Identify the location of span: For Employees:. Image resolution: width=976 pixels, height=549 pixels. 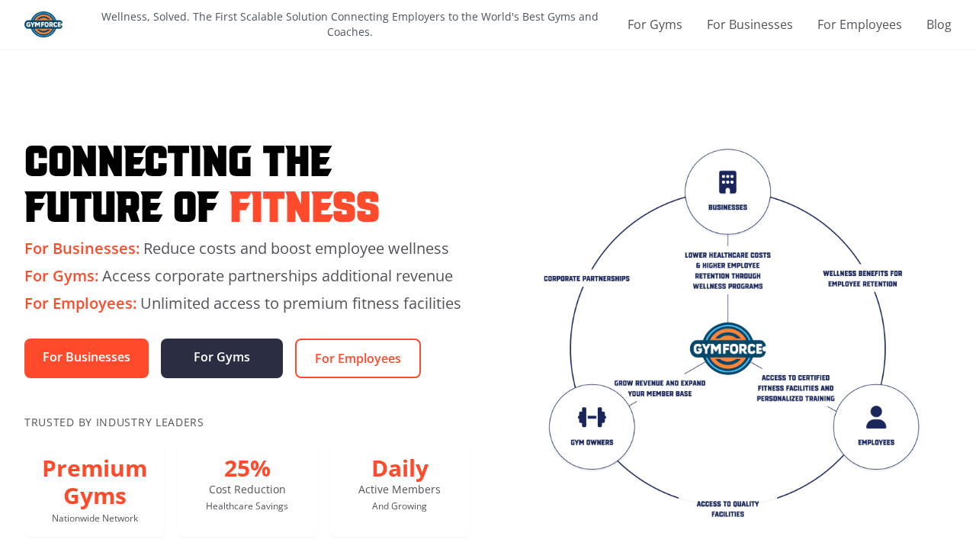
(80, 303).